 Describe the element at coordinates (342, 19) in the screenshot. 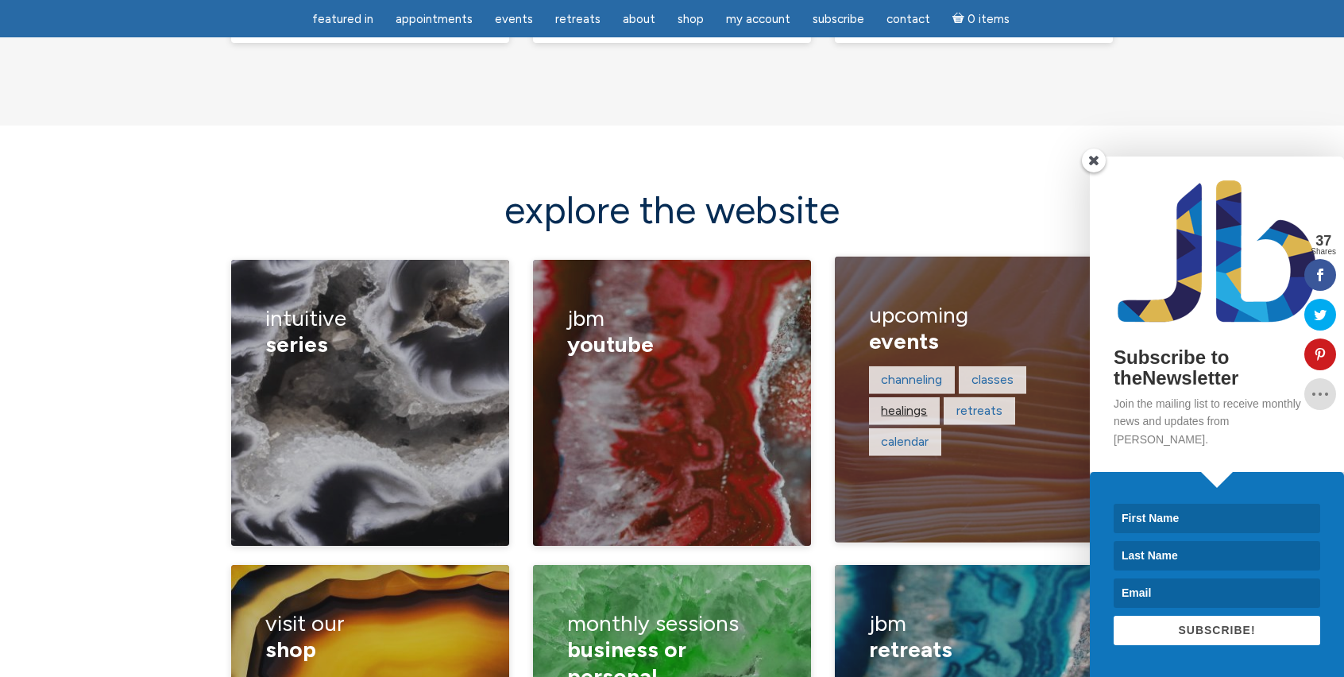

I see `a: featured in` at that location.